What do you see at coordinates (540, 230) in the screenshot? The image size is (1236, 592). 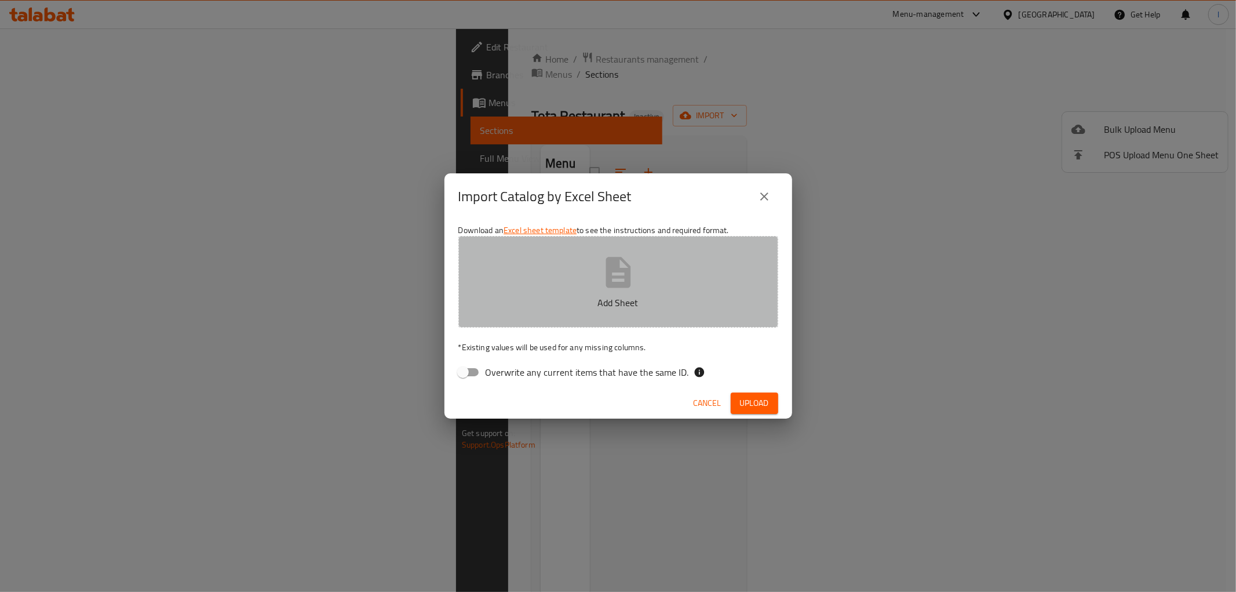 I see `a: Excel sheet template` at bounding box center [540, 230].